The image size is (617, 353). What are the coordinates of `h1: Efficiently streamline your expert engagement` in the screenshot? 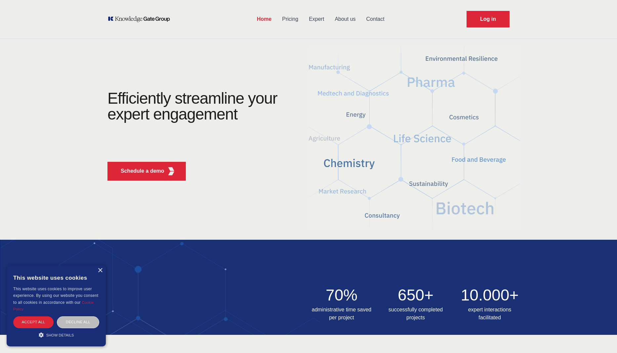 It's located at (192, 106).